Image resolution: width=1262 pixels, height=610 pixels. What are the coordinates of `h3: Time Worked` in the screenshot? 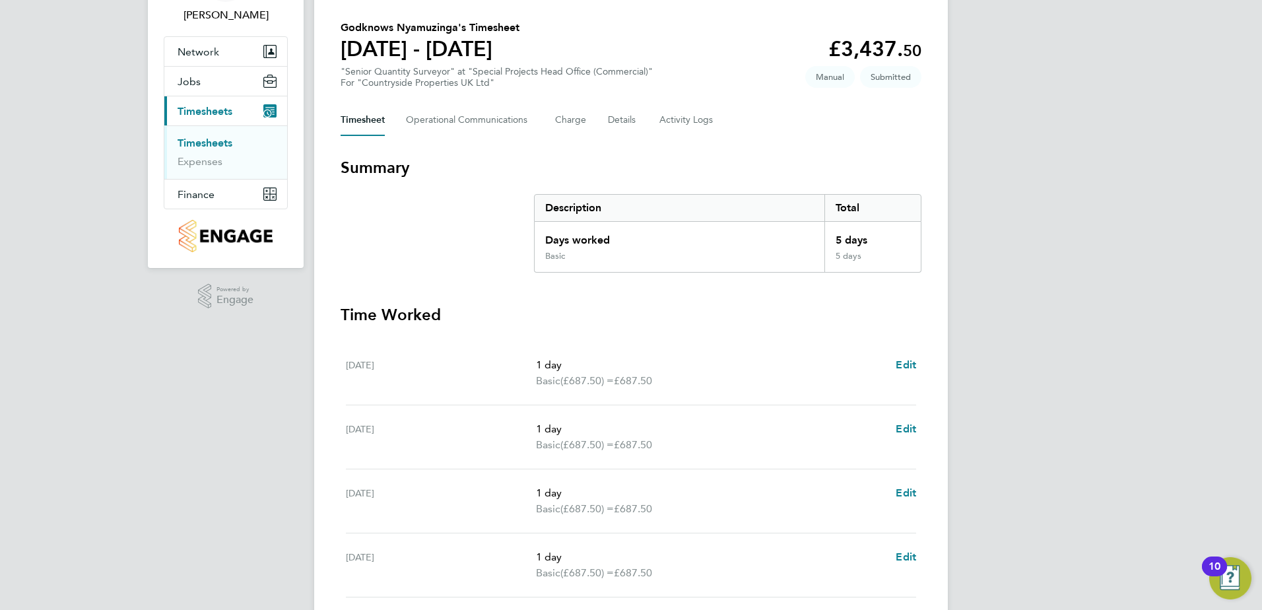 It's located at (631, 315).